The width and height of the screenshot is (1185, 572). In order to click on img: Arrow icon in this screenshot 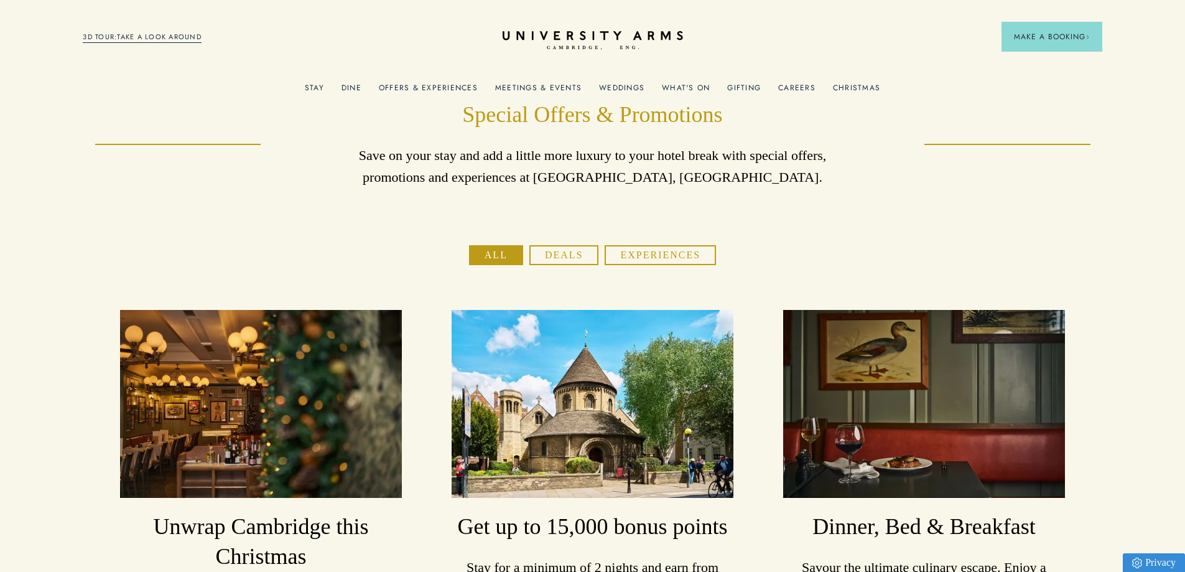, I will do `click(1088, 37)`.